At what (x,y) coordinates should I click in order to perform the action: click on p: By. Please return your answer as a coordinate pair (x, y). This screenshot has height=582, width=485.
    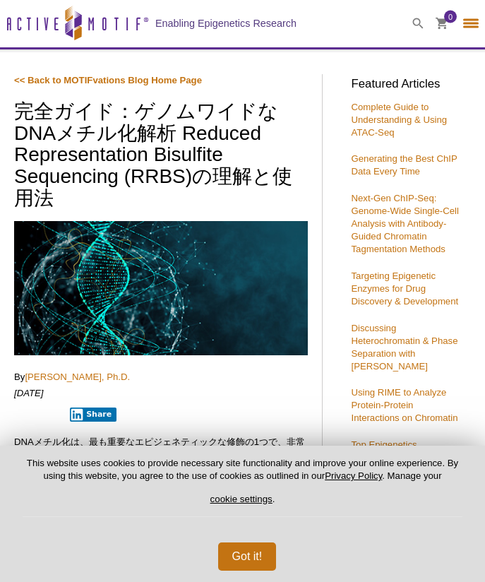
    Looking at the image, I should click on (161, 377).